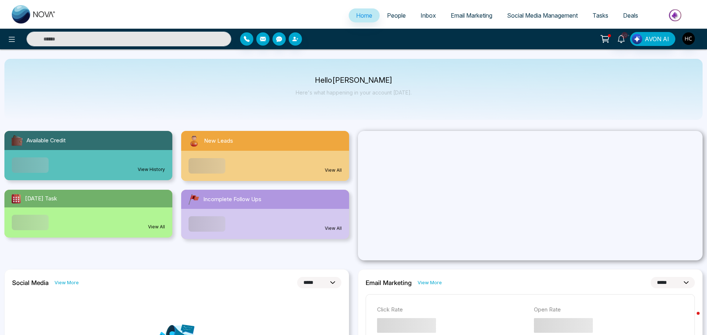  I want to click on img: Lead Flow, so click(637, 39).